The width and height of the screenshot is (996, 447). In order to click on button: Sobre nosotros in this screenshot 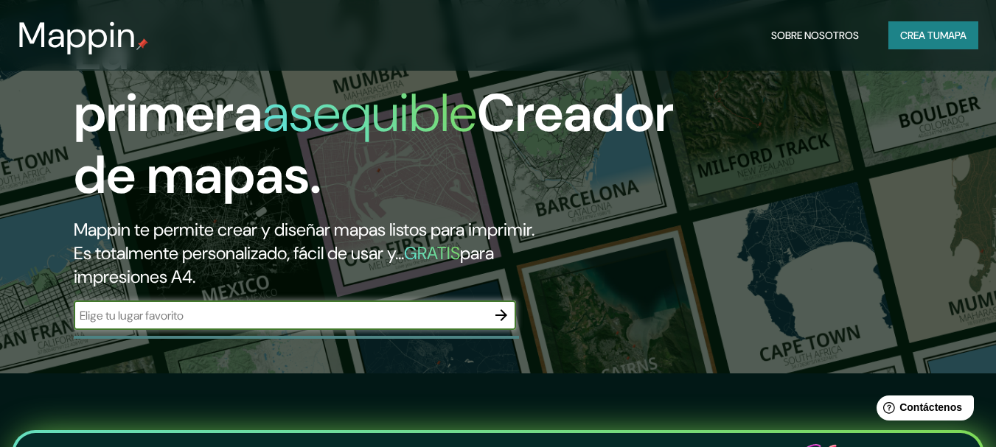, I will do `click(814, 35)`.